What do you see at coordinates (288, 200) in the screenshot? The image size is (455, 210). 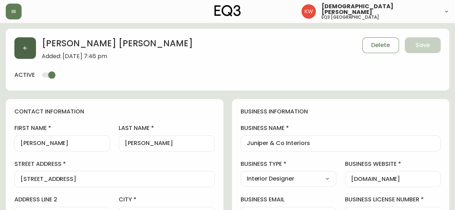 I see `label: business email` at bounding box center [288, 200].